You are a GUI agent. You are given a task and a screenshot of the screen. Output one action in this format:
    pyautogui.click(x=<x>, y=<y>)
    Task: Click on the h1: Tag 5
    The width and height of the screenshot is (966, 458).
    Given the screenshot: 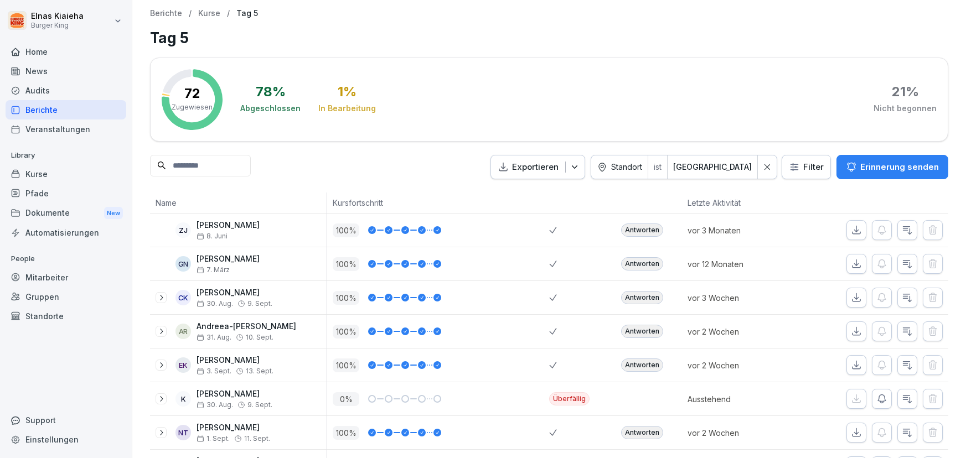 What is the action you would take?
    pyautogui.click(x=549, y=38)
    